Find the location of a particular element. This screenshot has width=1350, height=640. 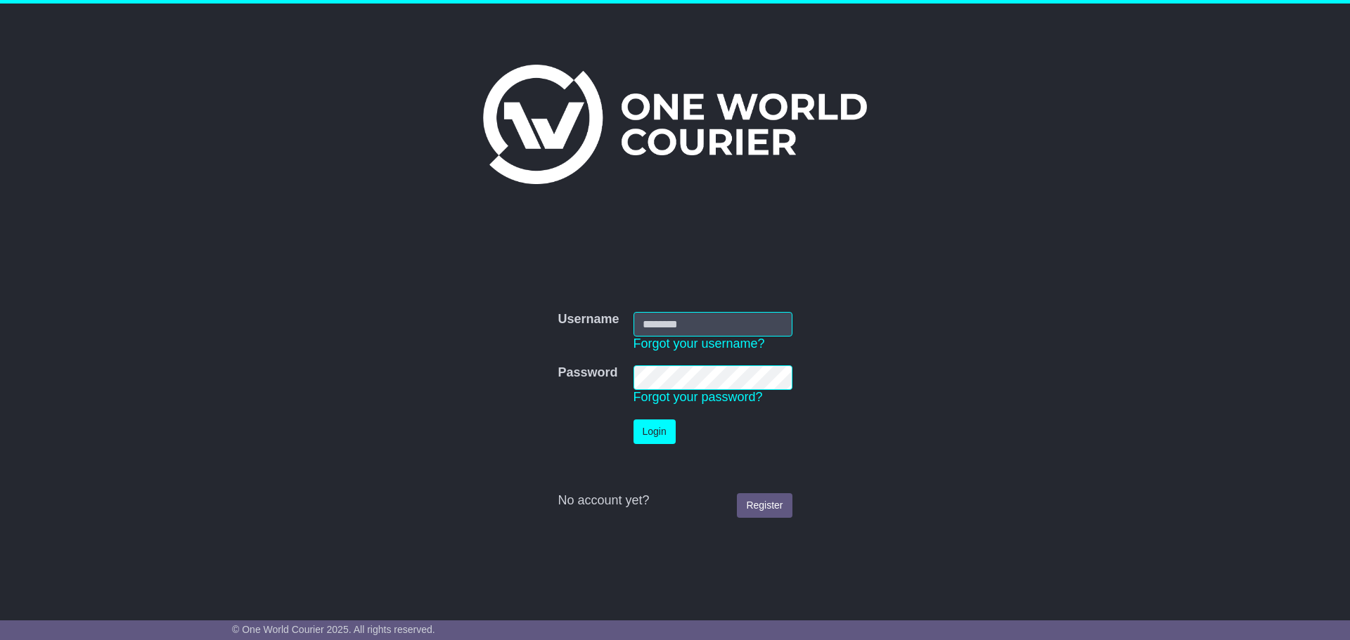

label: Username is located at coordinates (588, 320).